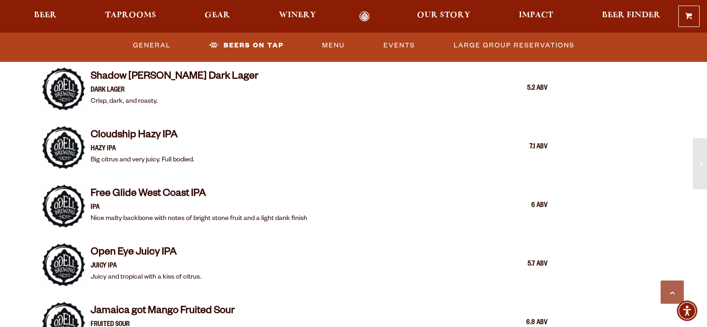  What do you see at coordinates (536, 15) in the screenshot?
I see `span: Impact` at bounding box center [536, 15].